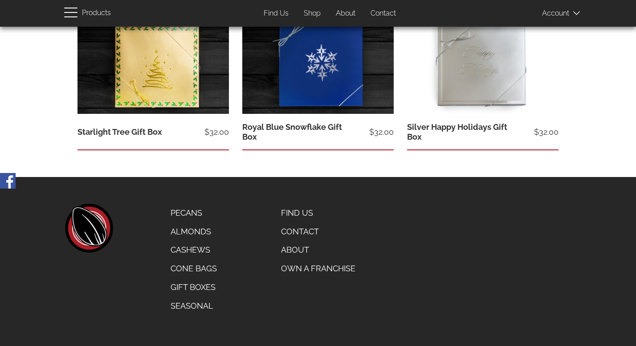  What do you see at coordinates (318, 269) in the screenshot?
I see `a: Own a Franchise` at bounding box center [318, 269].